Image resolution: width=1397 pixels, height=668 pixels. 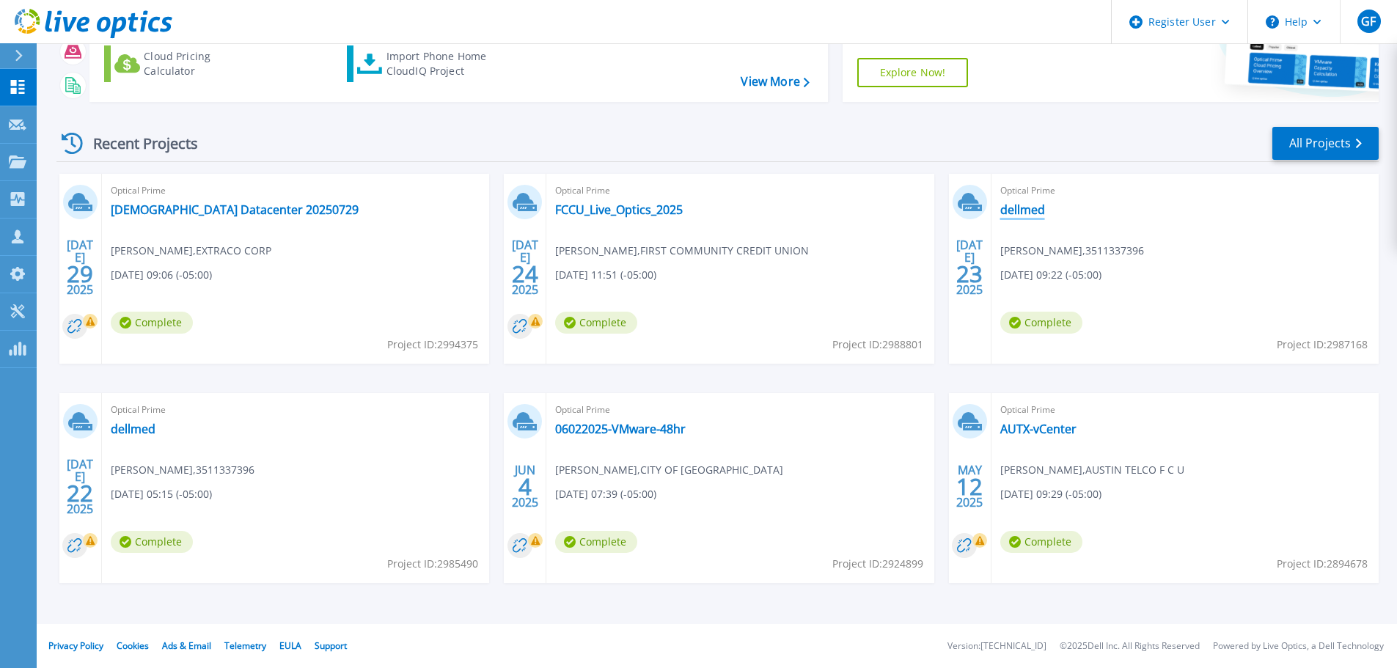 I want to click on div: JUN 2025, so click(x=525, y=486).